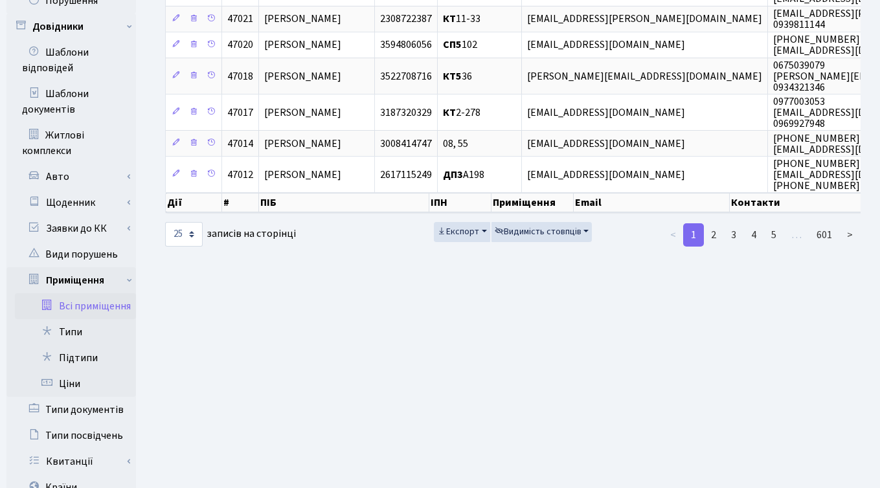  Describe the element at coordinates (455, 144) in the screenshot. I see `span: 08, 55` at that location.